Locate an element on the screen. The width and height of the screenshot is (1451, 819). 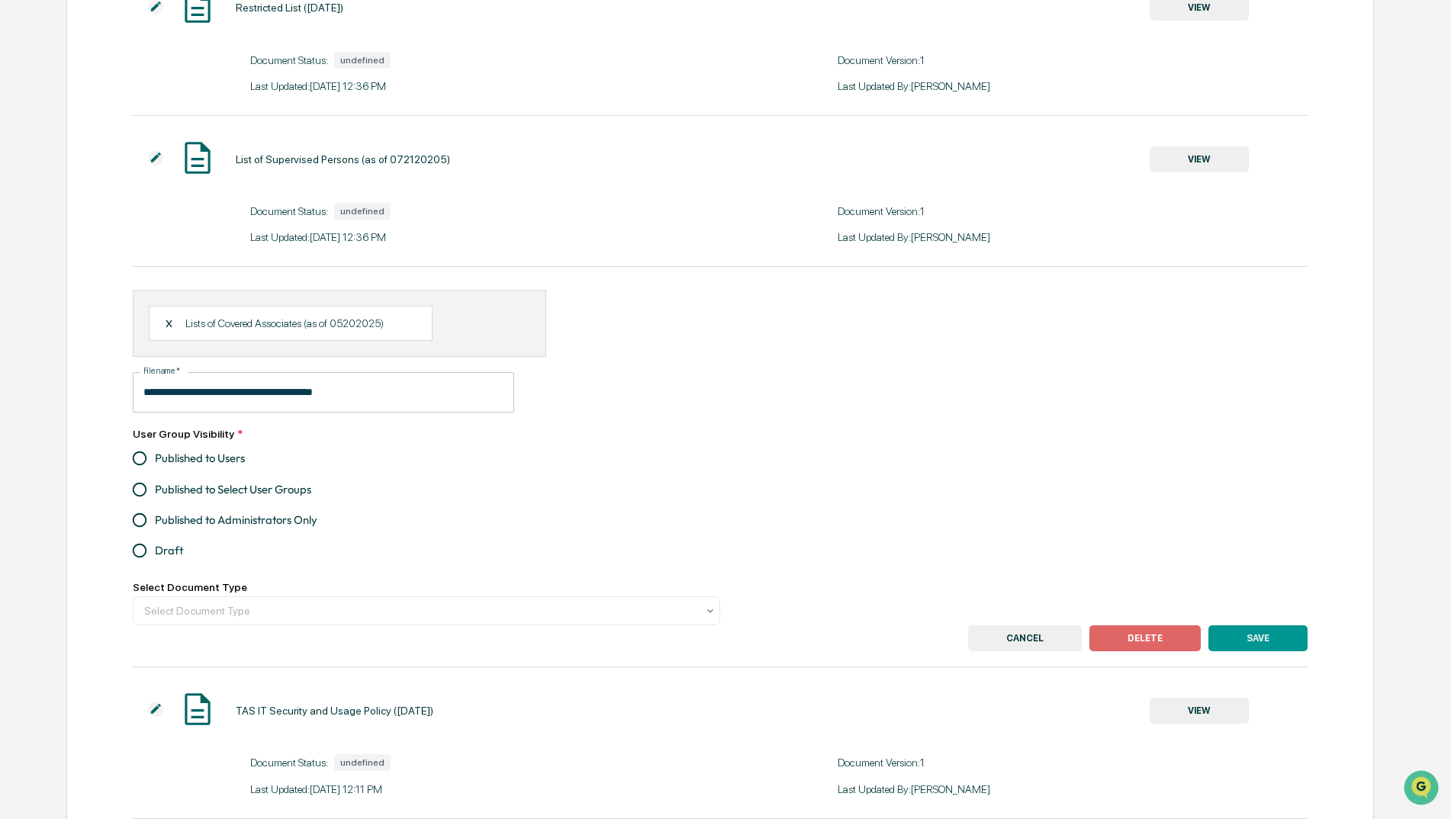
span: Draft is located at coordinates (169, 551).